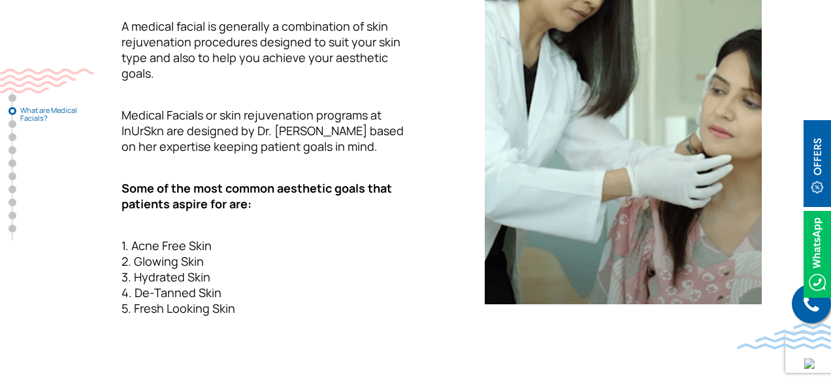 The image size is (831, 382). I want to click on span: A medical facial is generally a combination of skin rejuvenation procedures designed to suit your..., so click(261, 50).